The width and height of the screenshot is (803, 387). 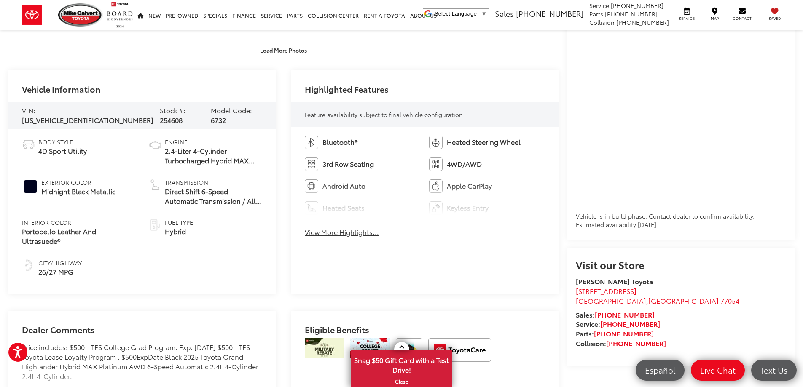 What do you see at coordinates (213, 196) in the screenshot?
I see `span: Direct Shift 6-Speed Automatic Transmission / All-Wheel Drive` at bounding box center [213, 196].